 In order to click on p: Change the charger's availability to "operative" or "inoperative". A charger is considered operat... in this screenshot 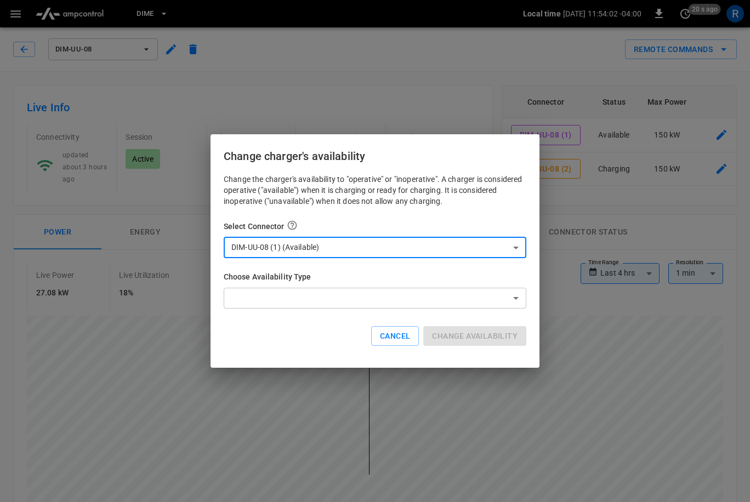, I will do `click(375, 190)`.